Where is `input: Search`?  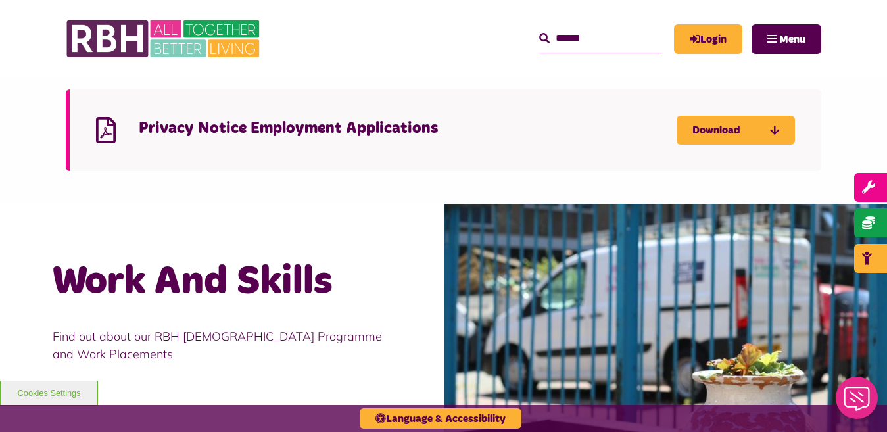 input: Search is located at coordinates (600, 38).